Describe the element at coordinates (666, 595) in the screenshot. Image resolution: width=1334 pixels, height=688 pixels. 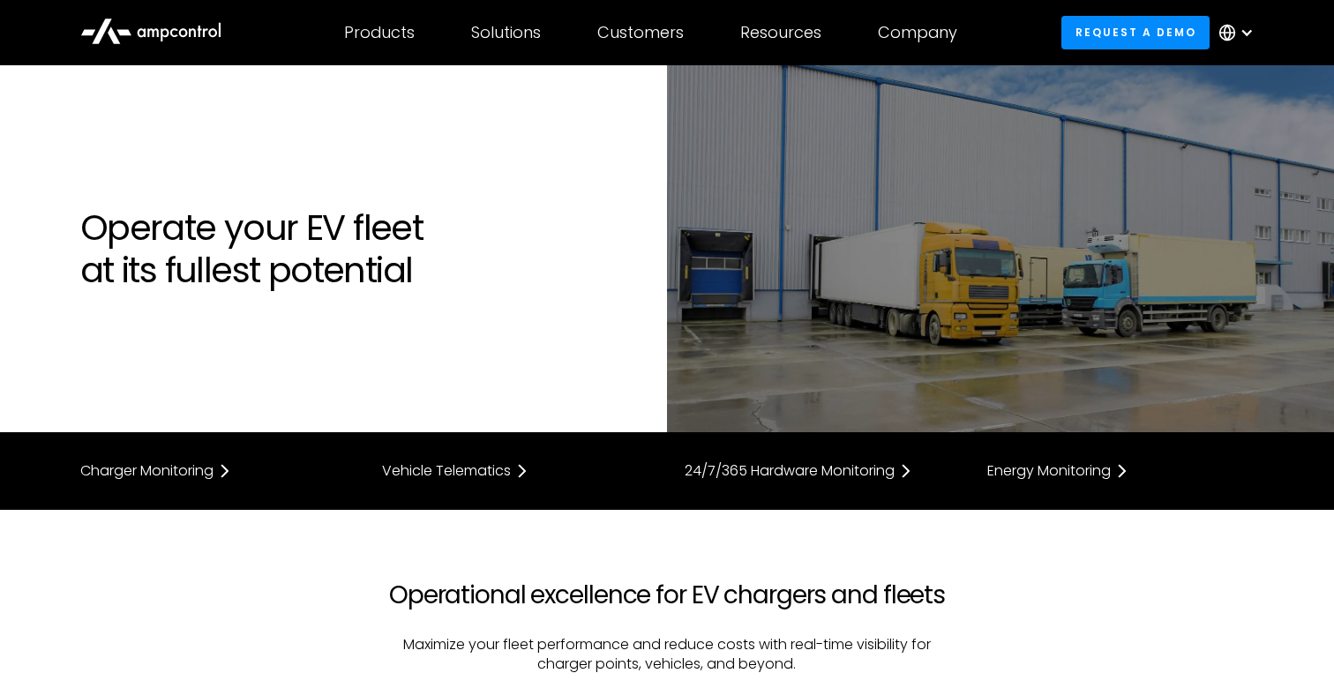
I see `h2: Operational excellence for EV chargers and fleets` at that location.